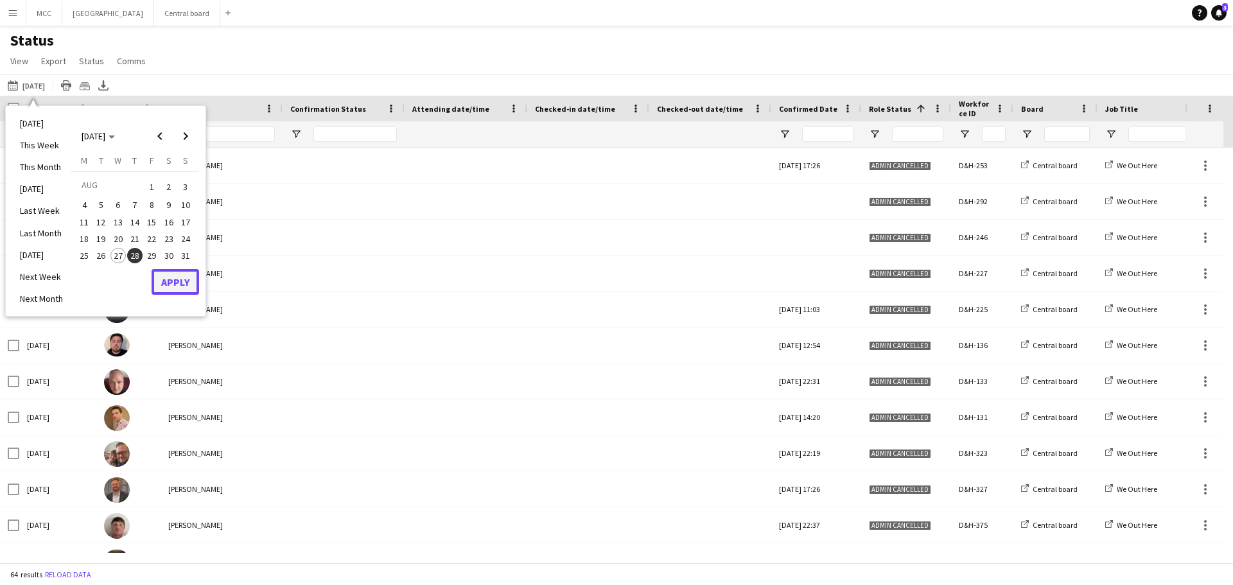 This screenshot has height=585, width=1233. I want to click on div: D&H-246, so click(982, 237).